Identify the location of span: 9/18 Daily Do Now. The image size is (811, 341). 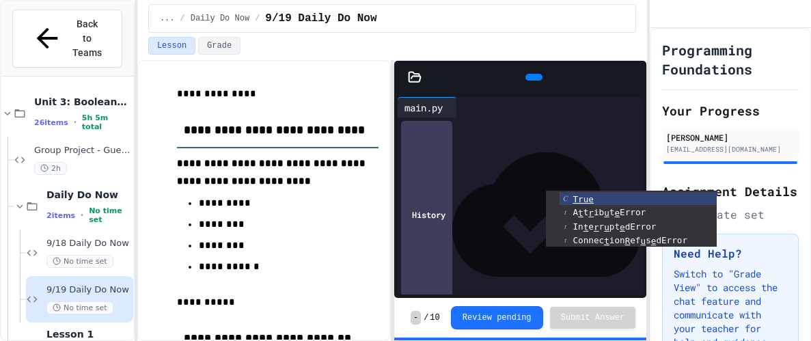
(88, 243).